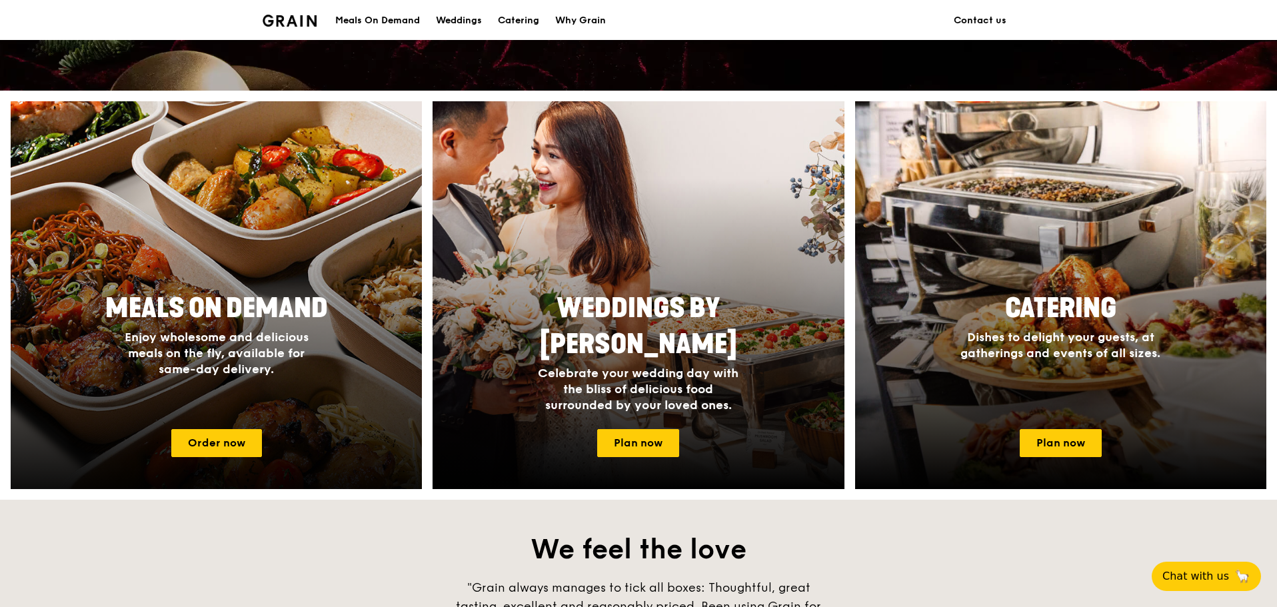 This screenshot has height=607, width=1277. I want to click on div: Why Grain, so click(581, 21).